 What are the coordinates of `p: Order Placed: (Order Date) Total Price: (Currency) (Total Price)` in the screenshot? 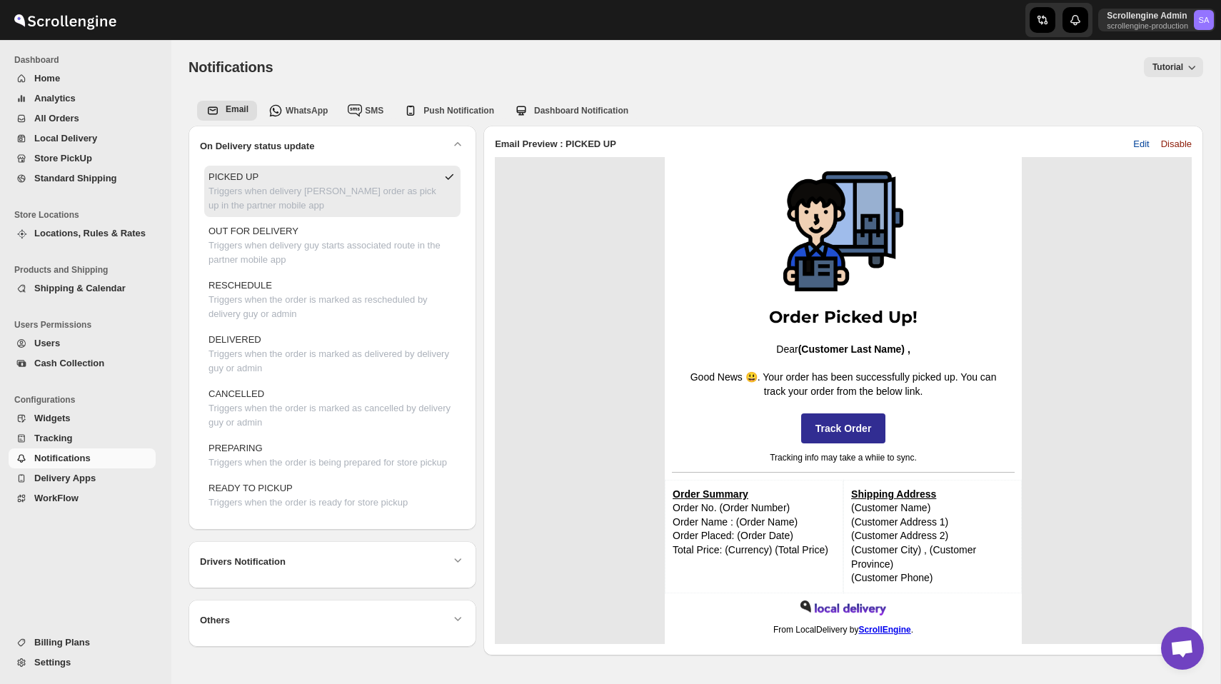 It's located at (754, 542).